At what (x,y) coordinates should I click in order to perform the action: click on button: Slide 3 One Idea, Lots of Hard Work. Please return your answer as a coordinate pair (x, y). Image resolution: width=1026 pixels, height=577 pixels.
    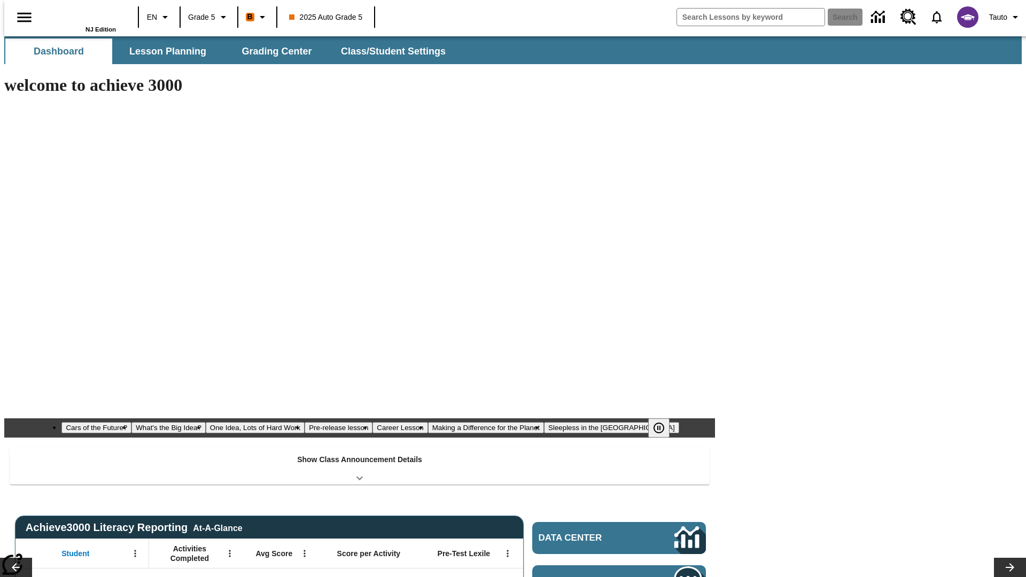
    Looking at the image, I should click on (255, 428).